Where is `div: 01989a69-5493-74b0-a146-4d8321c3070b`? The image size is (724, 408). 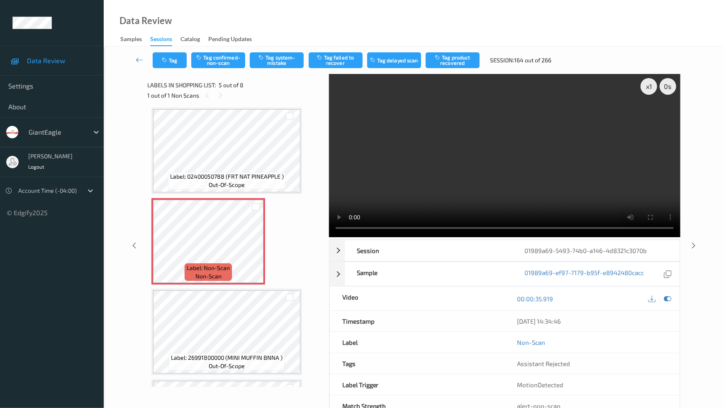
div: 01989a69-5493-74b0-a146-4d8321c3070b is located at coordinates (596, 250).